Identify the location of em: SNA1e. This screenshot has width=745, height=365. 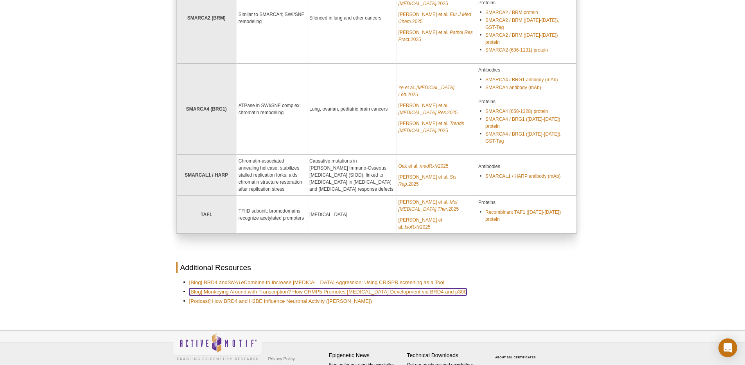
(236, 282).